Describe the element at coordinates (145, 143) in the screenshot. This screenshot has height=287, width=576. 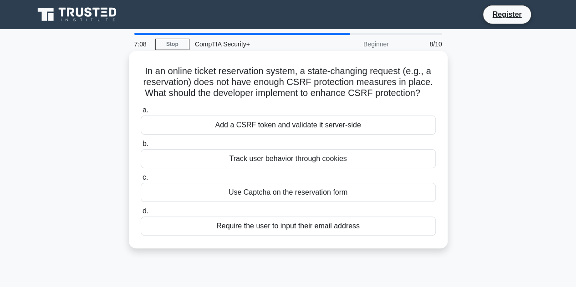
I see `span: b.` at that location.